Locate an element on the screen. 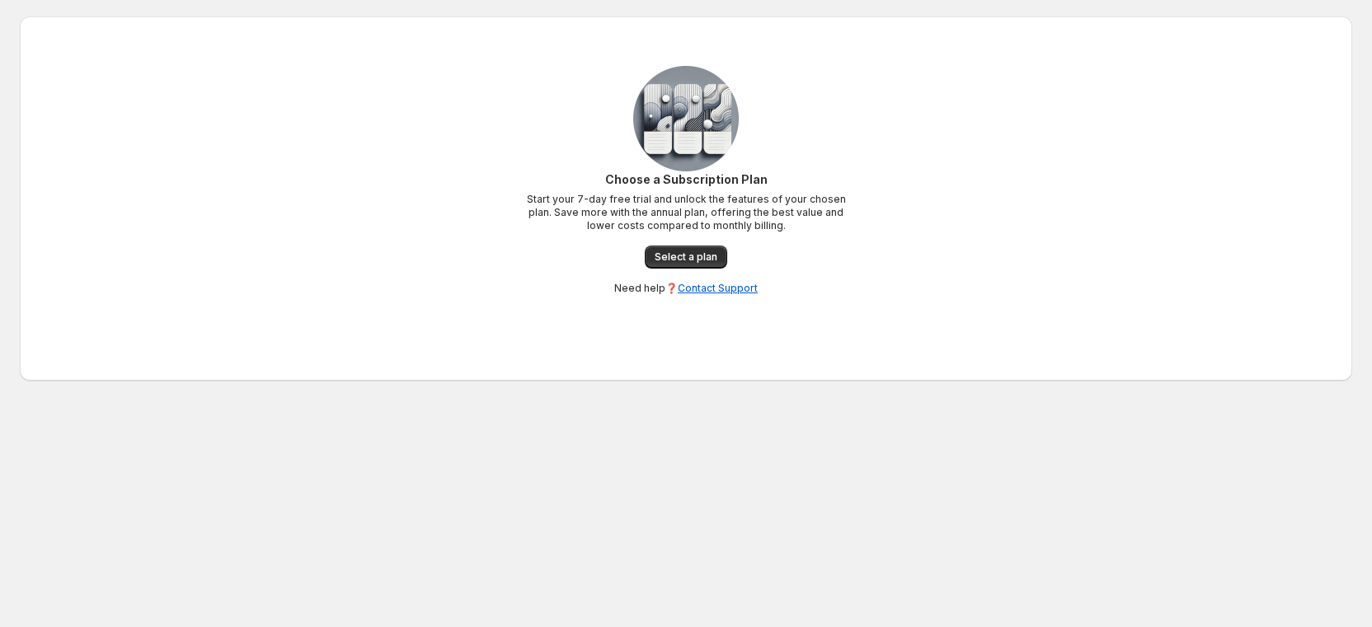 This screenshot has height=627, width=1372. a: Select a plan is located at coordinates (686, 257).